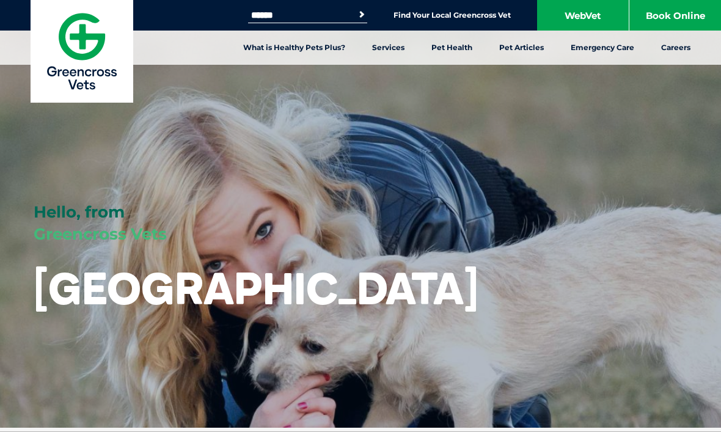  I want to click on a: Services, so click(388, 48).